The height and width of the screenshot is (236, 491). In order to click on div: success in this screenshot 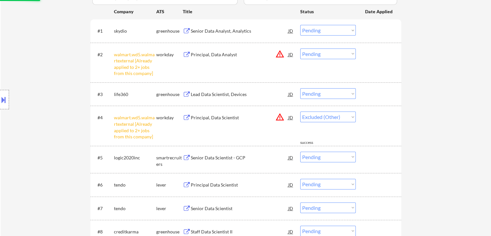, I will do `click(313, 142)`.